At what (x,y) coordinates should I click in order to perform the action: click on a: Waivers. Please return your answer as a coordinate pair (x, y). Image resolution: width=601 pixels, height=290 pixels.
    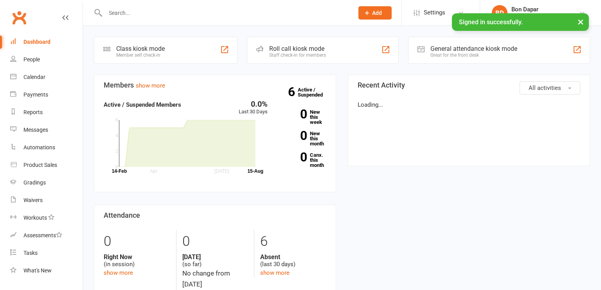
    Looking at the image, I should click on (46, 200).